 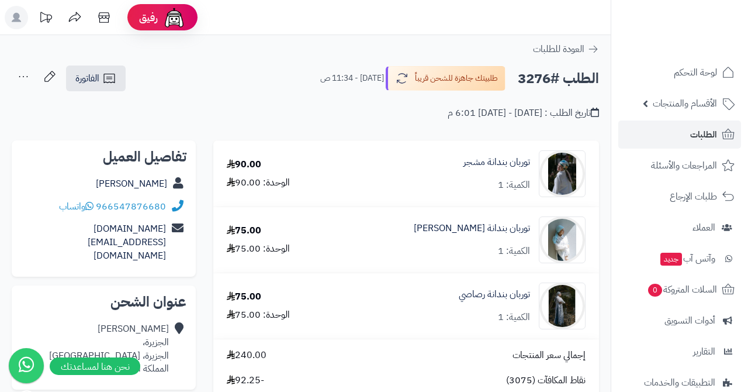 I want to click on h2: الطلب #3276, so click(x=558, y=78).